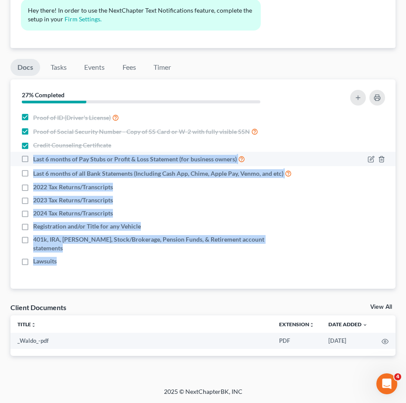  Describe the element at coordinates (297, 341) in the screenshot. I see `td: PDF` at that location.